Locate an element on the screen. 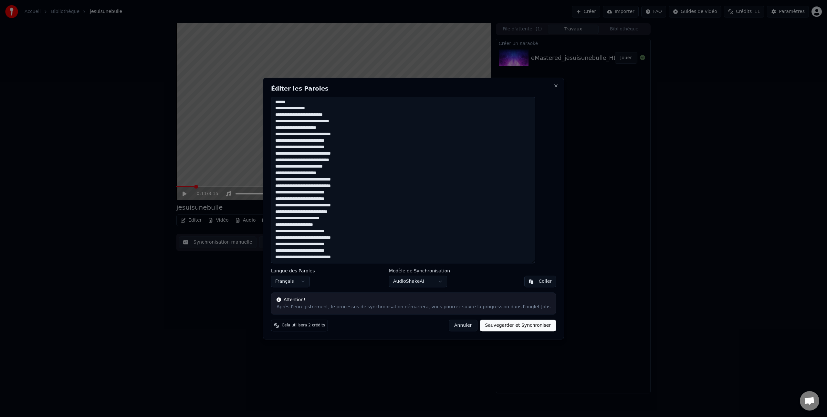 The width and height of the screenshot is (827, 417). label: Modèle de Synchronisation is located at coordinates (420, 271).